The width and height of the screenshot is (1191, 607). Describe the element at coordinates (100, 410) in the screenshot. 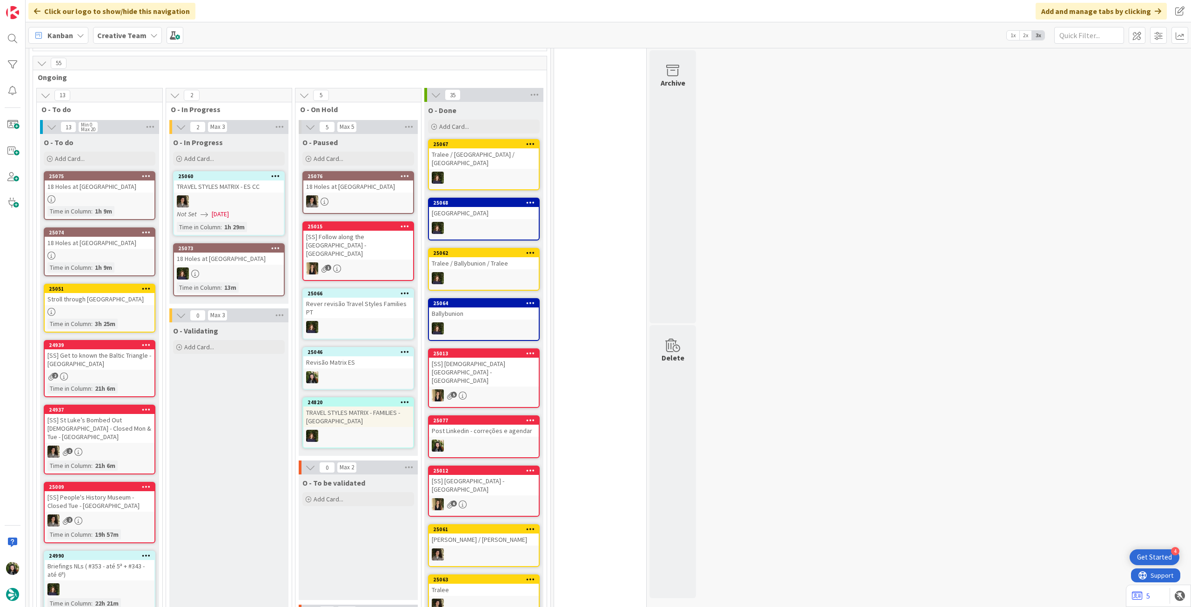

I see `div: 24937` at that location.